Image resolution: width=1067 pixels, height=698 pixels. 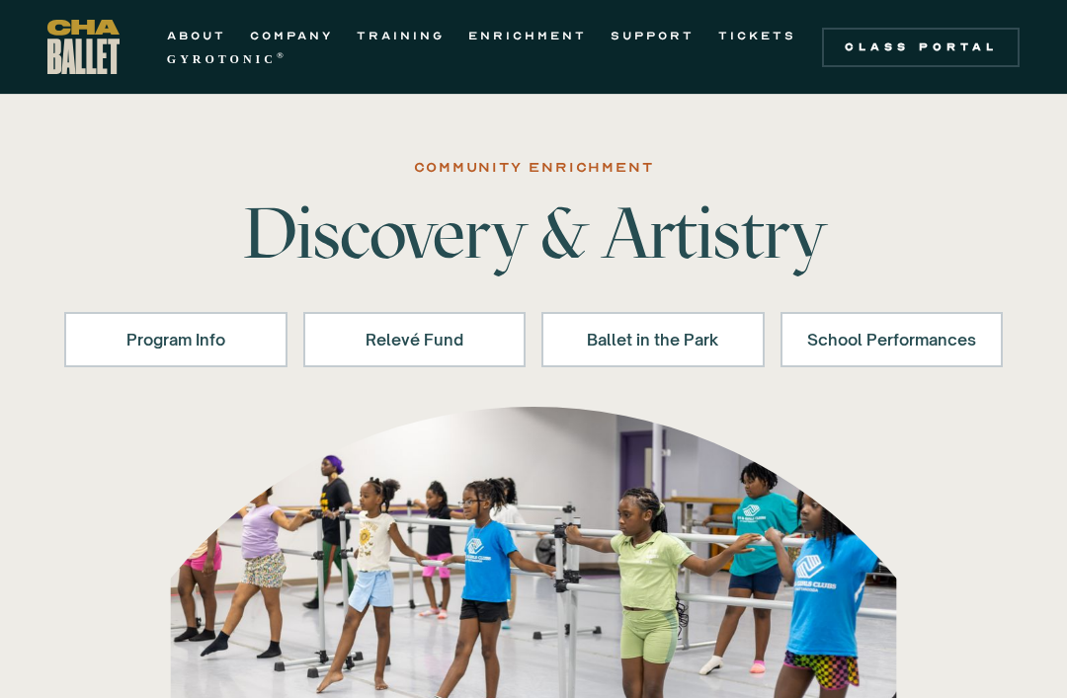 I want to click on a: COMPANY, so click(x=291, y=36).